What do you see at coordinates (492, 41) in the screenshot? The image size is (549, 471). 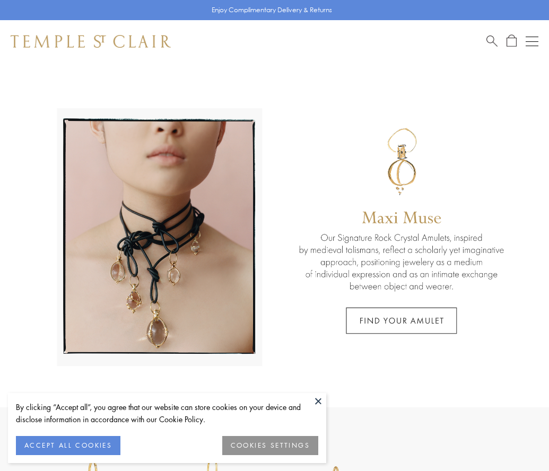 I see `a: Search` at bounding box center [492, 41].